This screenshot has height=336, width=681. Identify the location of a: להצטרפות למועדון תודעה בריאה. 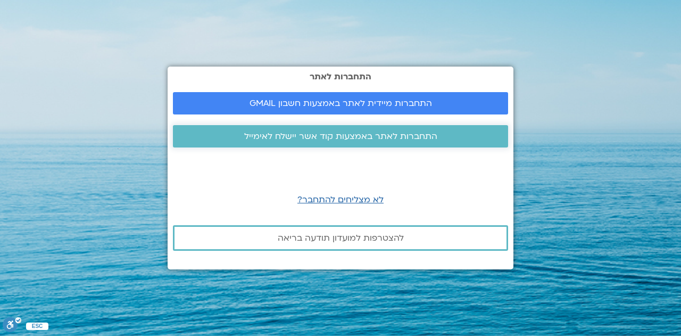
(340, 238).